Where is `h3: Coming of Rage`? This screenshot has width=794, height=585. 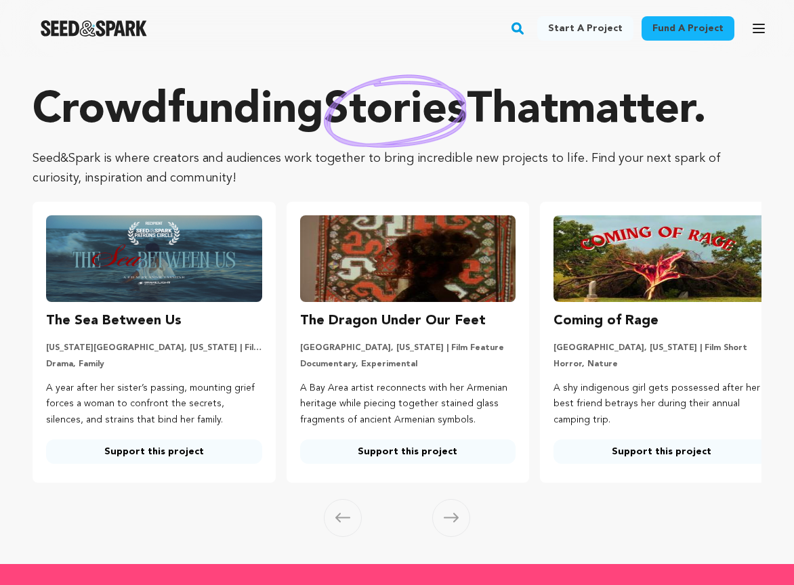 h3: Coming of Rage is located at coordinates (605, 321).